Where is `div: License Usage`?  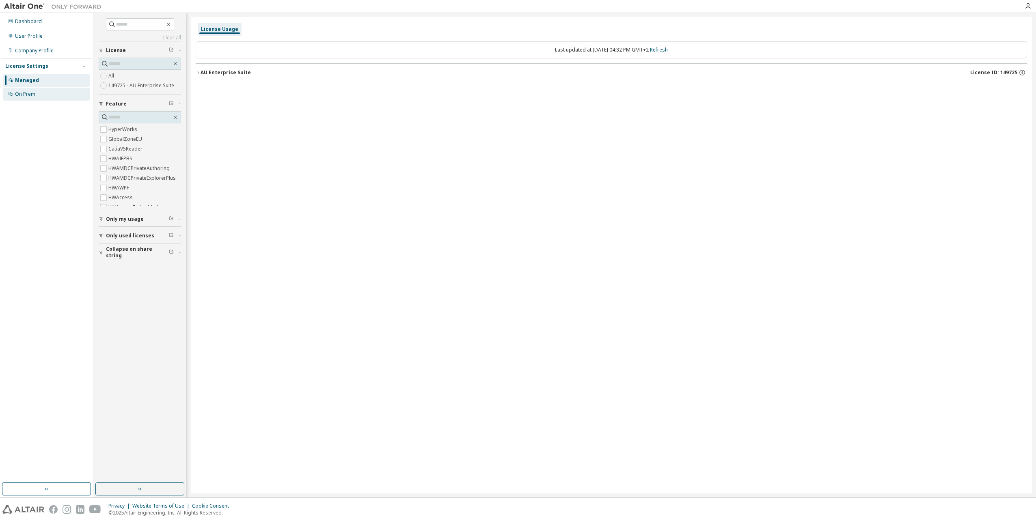
div: License Usage is located at coordinates (220, 29).